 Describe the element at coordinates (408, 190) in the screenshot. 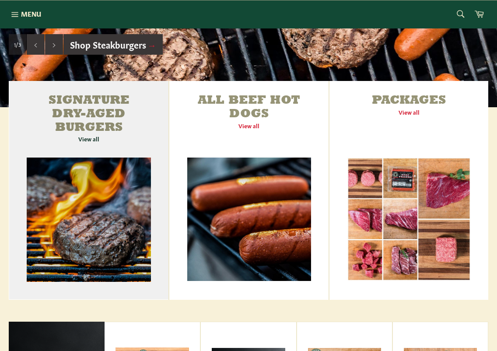

I see `a: Packages View all Packages` at that location.